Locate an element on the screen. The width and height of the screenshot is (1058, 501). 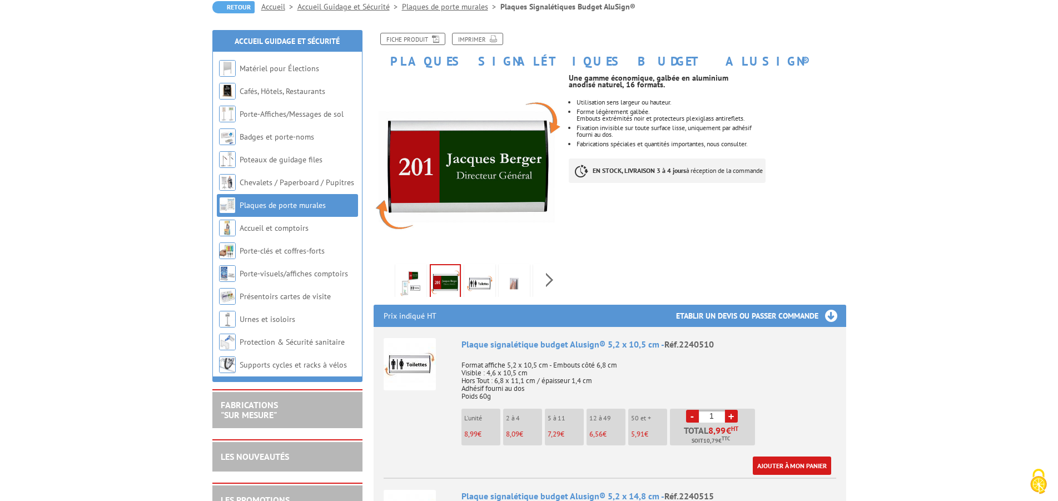
div: fourni au dos. is located at coordinates (711, 135).